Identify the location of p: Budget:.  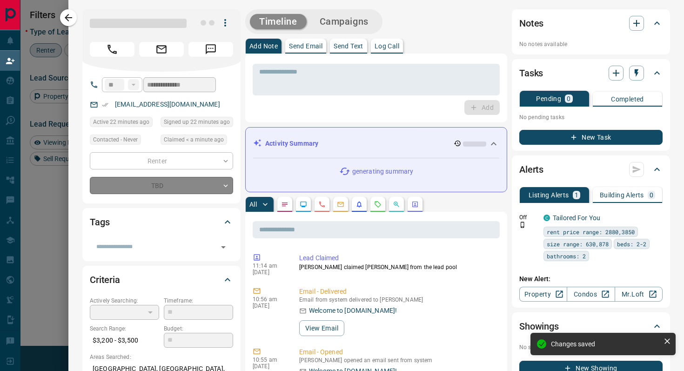
(198, 328).